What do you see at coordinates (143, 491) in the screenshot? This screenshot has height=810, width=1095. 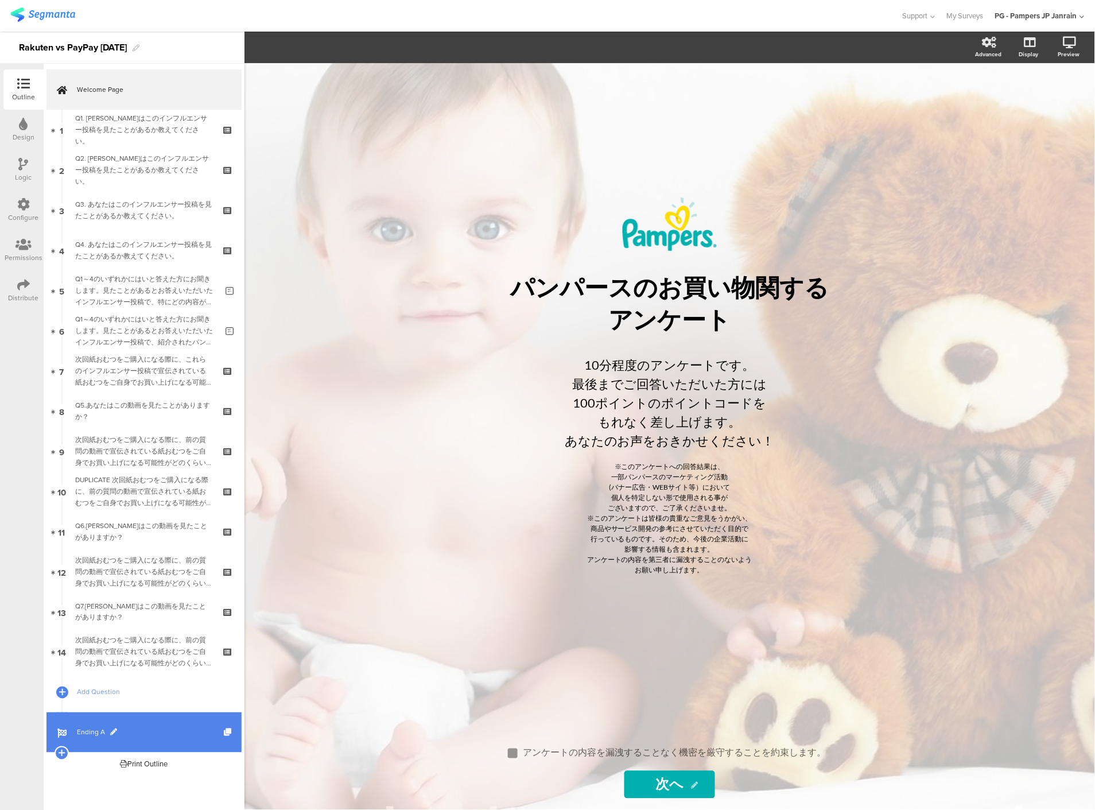 I see `div: DUPLICATE 次回紙おむつをご購入になる際に、前の質問の動画で宣伝されている紙おむつをご自身でお買い上げになる可能性がどのくらいあるかをお答えください。` at bounding box center [143, 491].